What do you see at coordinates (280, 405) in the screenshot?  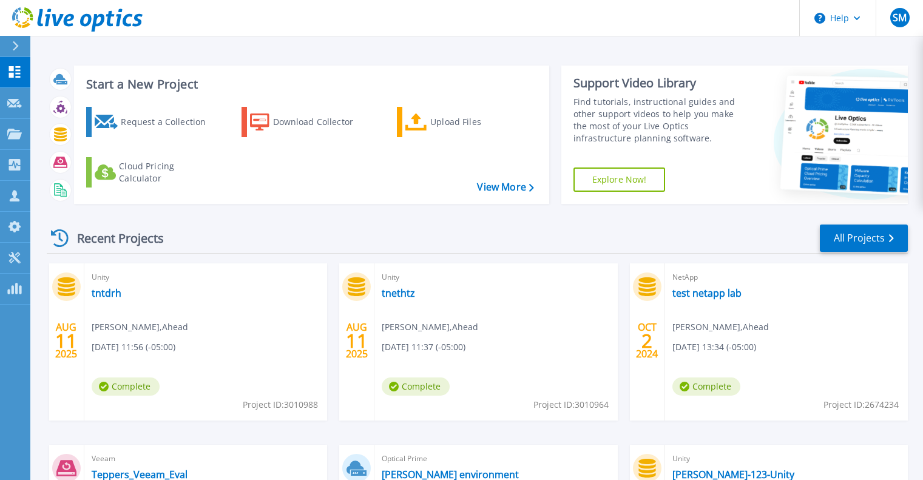 I see `span: Project ID: 3010988` at bounding box center [280, 405].